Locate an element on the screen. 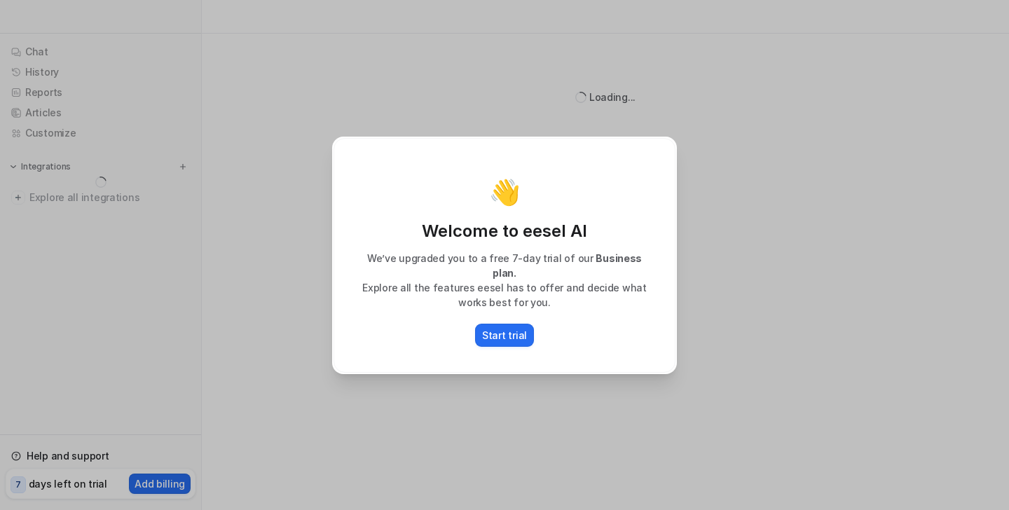 The width and height of the screenshot is (1009, 510). p: We’ve upgraded you to a free 7-day trial of our is located at coordinates (505, 266).